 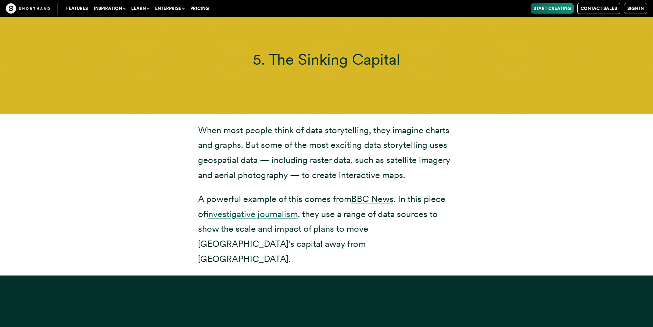 I want to click on button: Inspiration, so click(x=110, y=8).